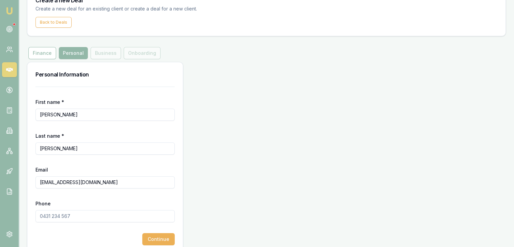  Describe the element at coordinates (105, 74) in the screenshot. I see `h3: Personal Information` at that location.